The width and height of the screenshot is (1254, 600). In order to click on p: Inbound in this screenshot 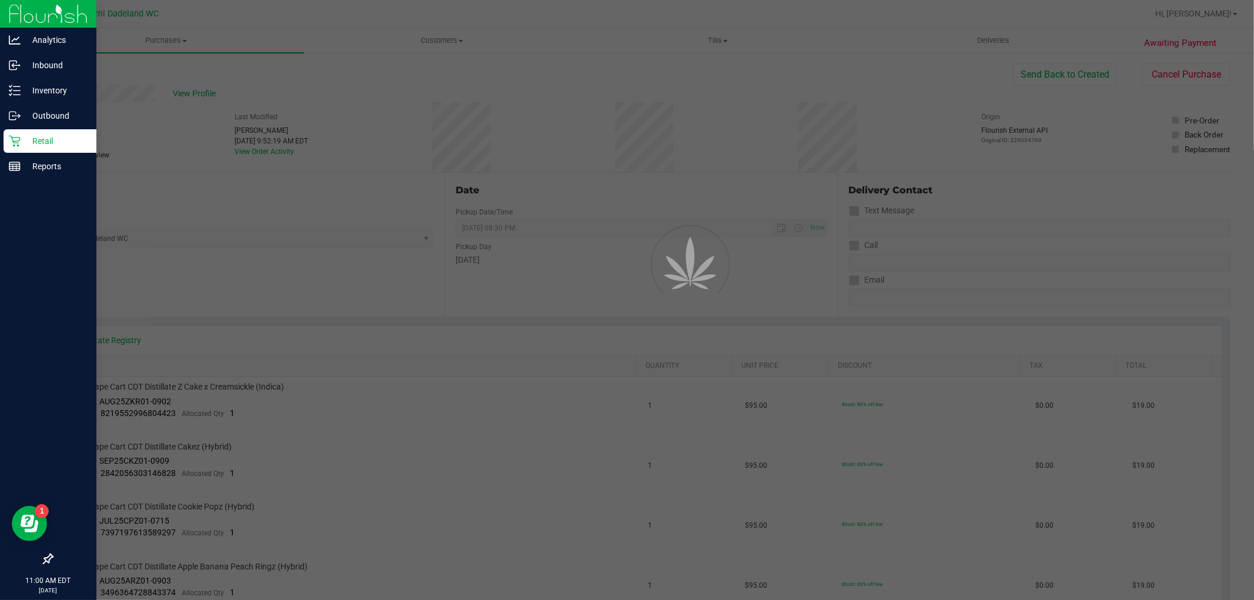, I will do `click(56, 65)`.